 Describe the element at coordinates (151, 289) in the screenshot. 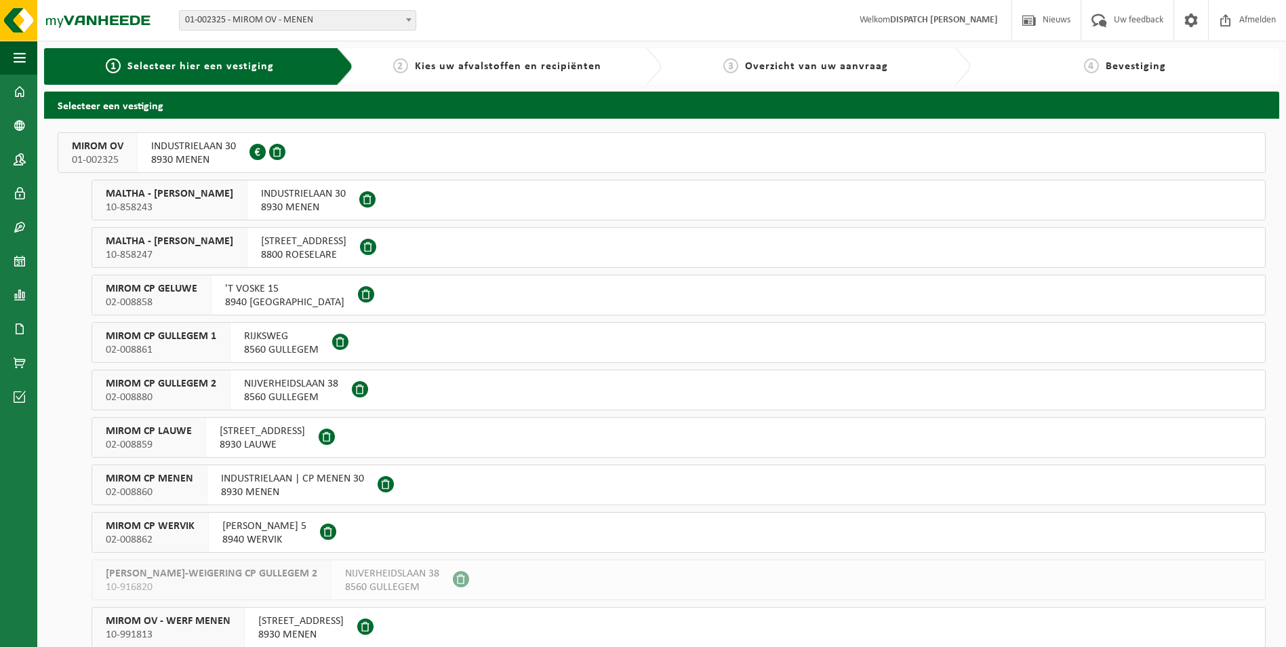

I see `span: MIROM CP GELUWE` at that location.